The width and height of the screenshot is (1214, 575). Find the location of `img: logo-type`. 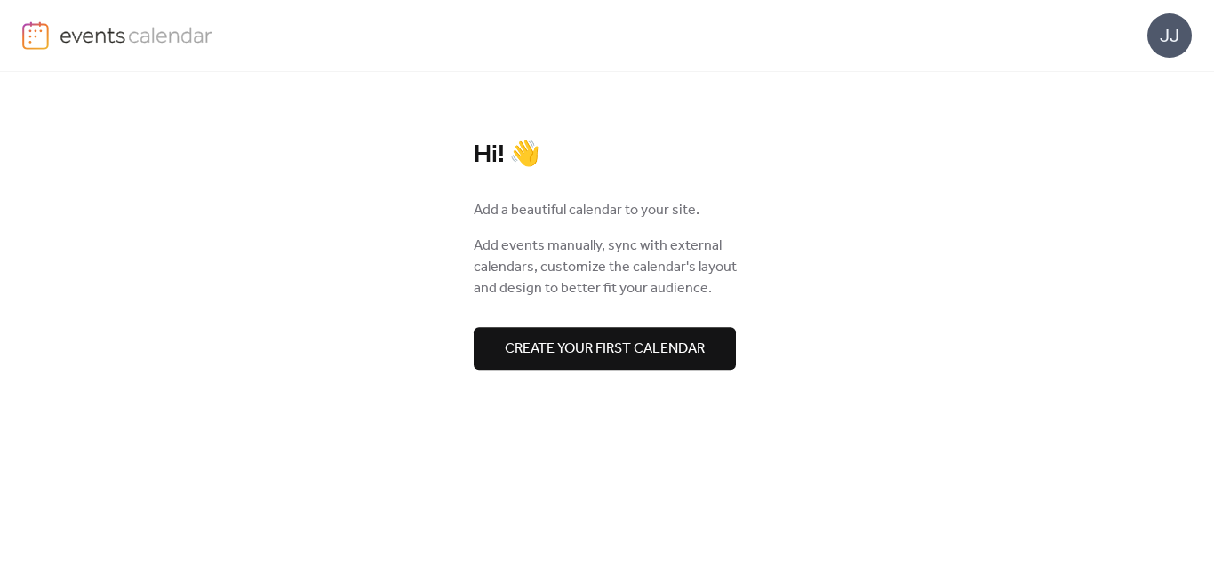

img: logo-type is located at coordinates (136, 35).